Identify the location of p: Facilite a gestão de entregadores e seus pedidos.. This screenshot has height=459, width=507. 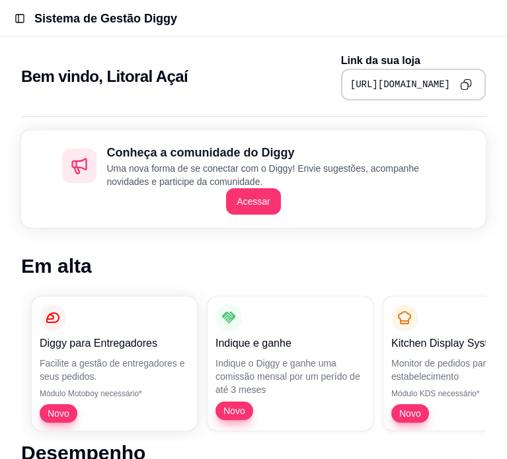
(114, 370).